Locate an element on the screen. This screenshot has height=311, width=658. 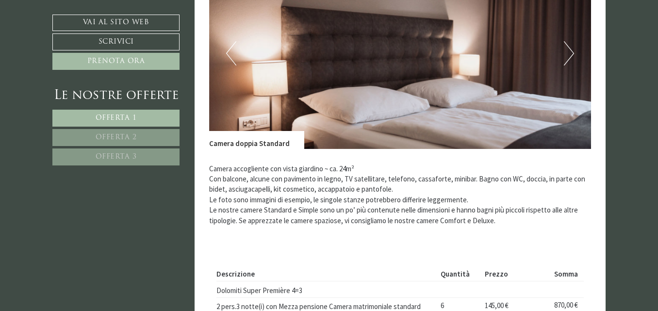
th: Somma is located at coordinates (567, 274).